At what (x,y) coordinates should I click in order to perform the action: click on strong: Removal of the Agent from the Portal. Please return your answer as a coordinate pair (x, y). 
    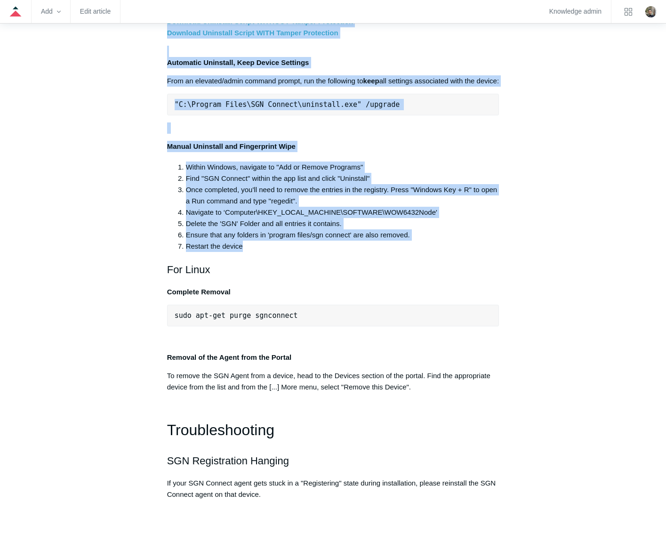
    Looking at the image, I should click on (229, 357).